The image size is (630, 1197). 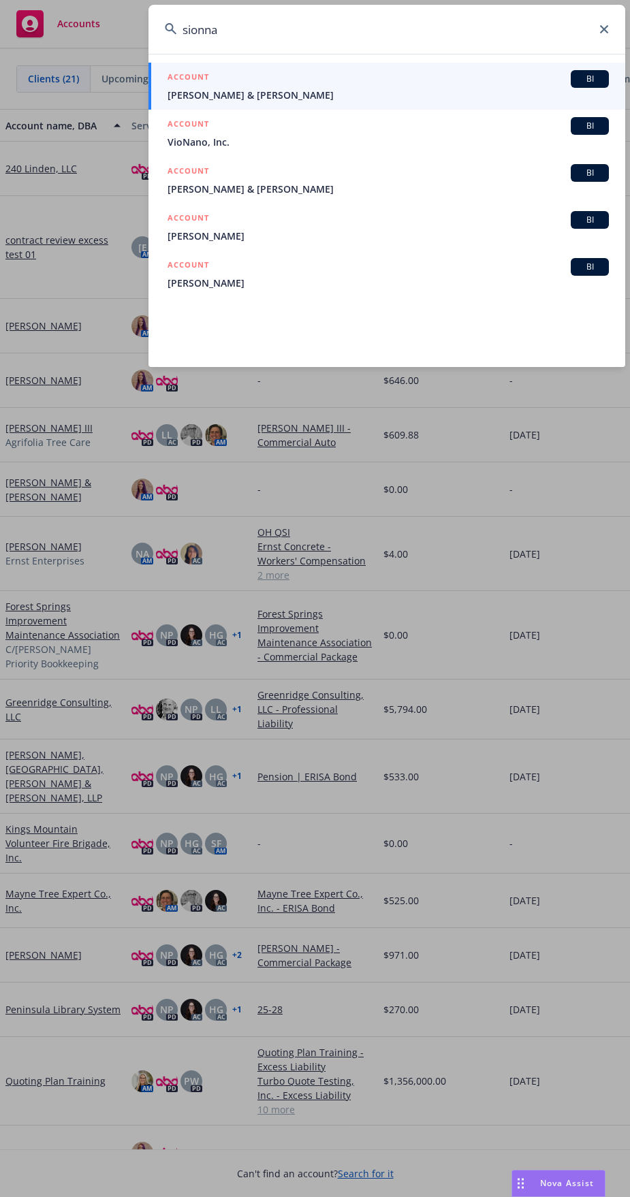 I want to click on div: Drag to move, so click(x=520, y=1183).